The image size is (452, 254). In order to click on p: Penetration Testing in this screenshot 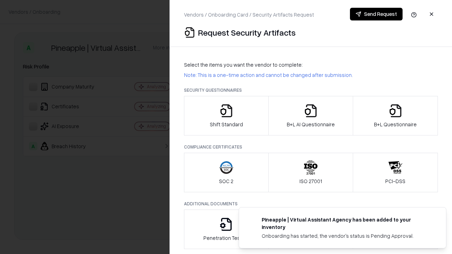, I will do `click(226, 238)`.